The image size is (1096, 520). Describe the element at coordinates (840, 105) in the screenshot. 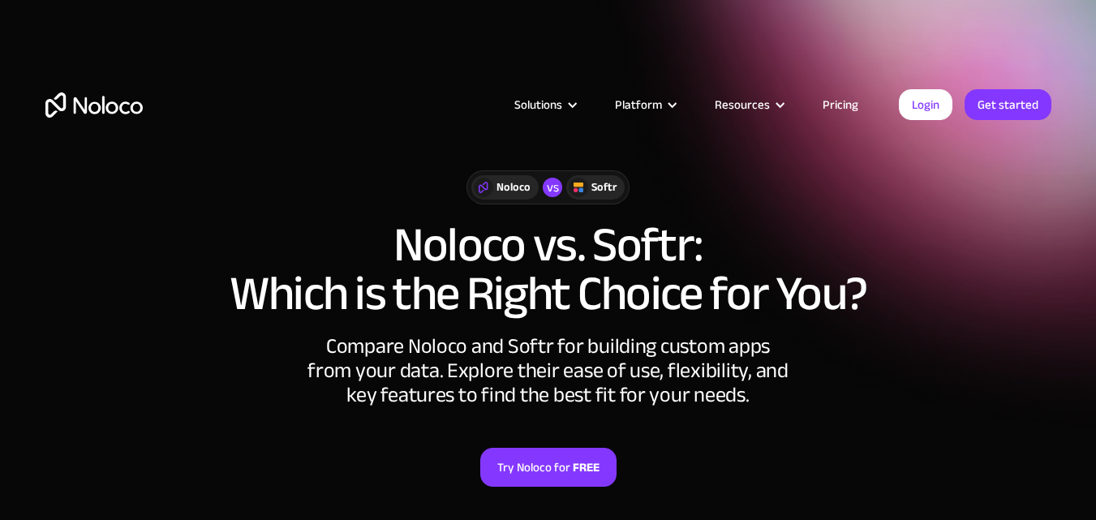

I see `a: Pricing` at that location.